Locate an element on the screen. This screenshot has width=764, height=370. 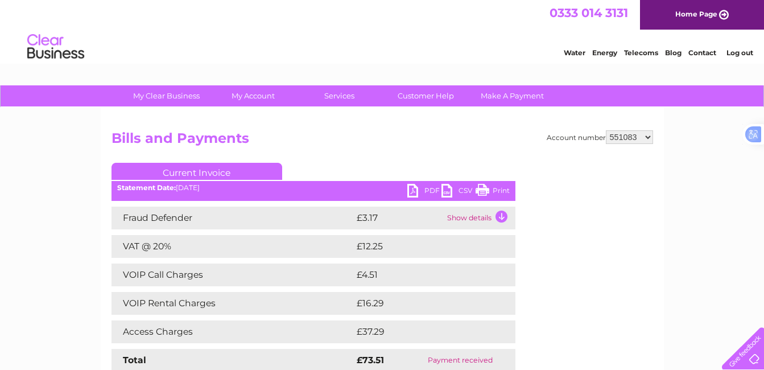
img: logo.png is located at coordinates (56, 47).